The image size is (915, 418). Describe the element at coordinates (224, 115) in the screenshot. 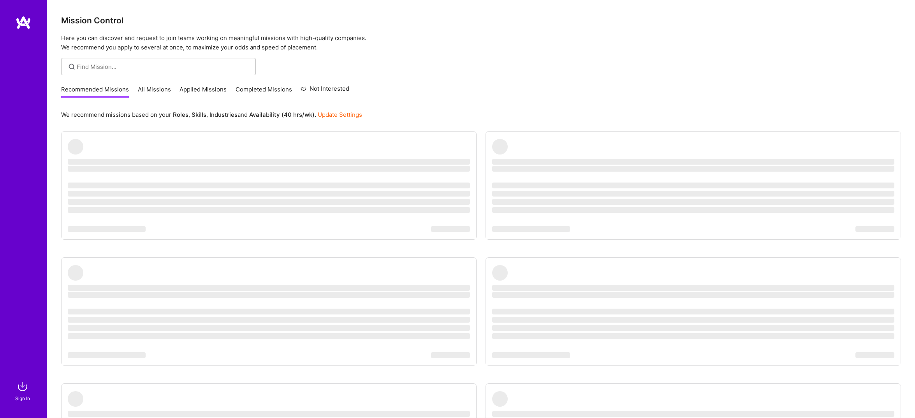

I see `b: Industries` at that location.